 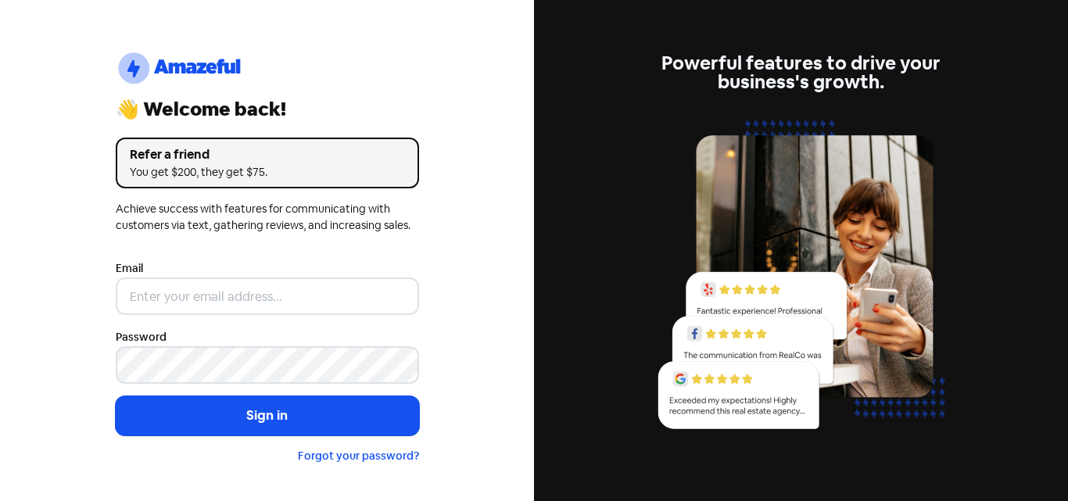 What do you see at coordinates (141, 337) in the screenshot?
I see `label: Password` at bounding box center [141, 337].